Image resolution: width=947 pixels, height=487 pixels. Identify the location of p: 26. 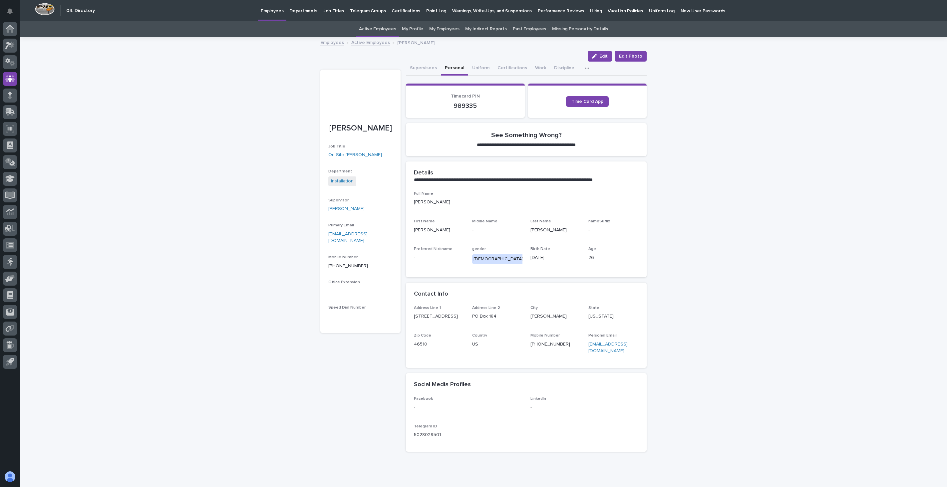
(613, 258).